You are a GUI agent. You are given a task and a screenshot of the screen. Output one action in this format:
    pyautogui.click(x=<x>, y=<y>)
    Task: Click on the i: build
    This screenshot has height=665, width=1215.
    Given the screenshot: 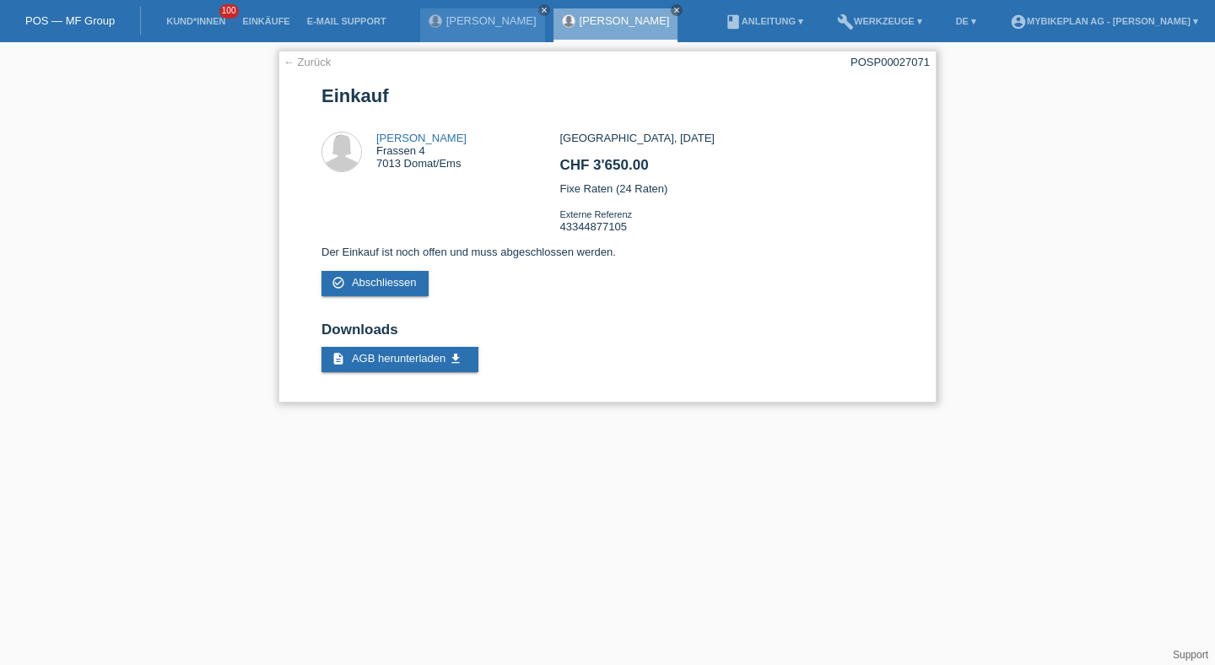 What is the action you would take?
    pyautogui.click(x=845, y=22)
    